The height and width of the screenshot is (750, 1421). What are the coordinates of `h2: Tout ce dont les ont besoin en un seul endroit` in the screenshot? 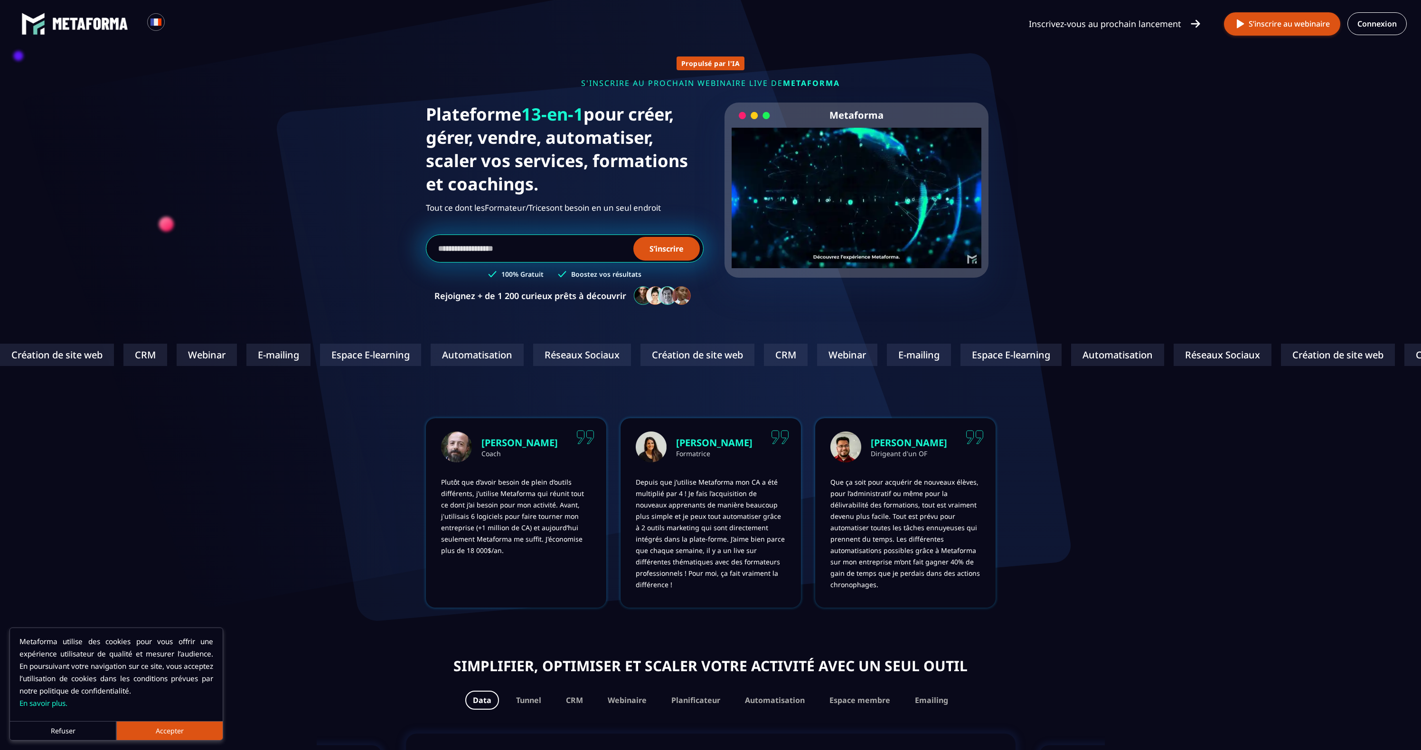 It's located at (564, 208).